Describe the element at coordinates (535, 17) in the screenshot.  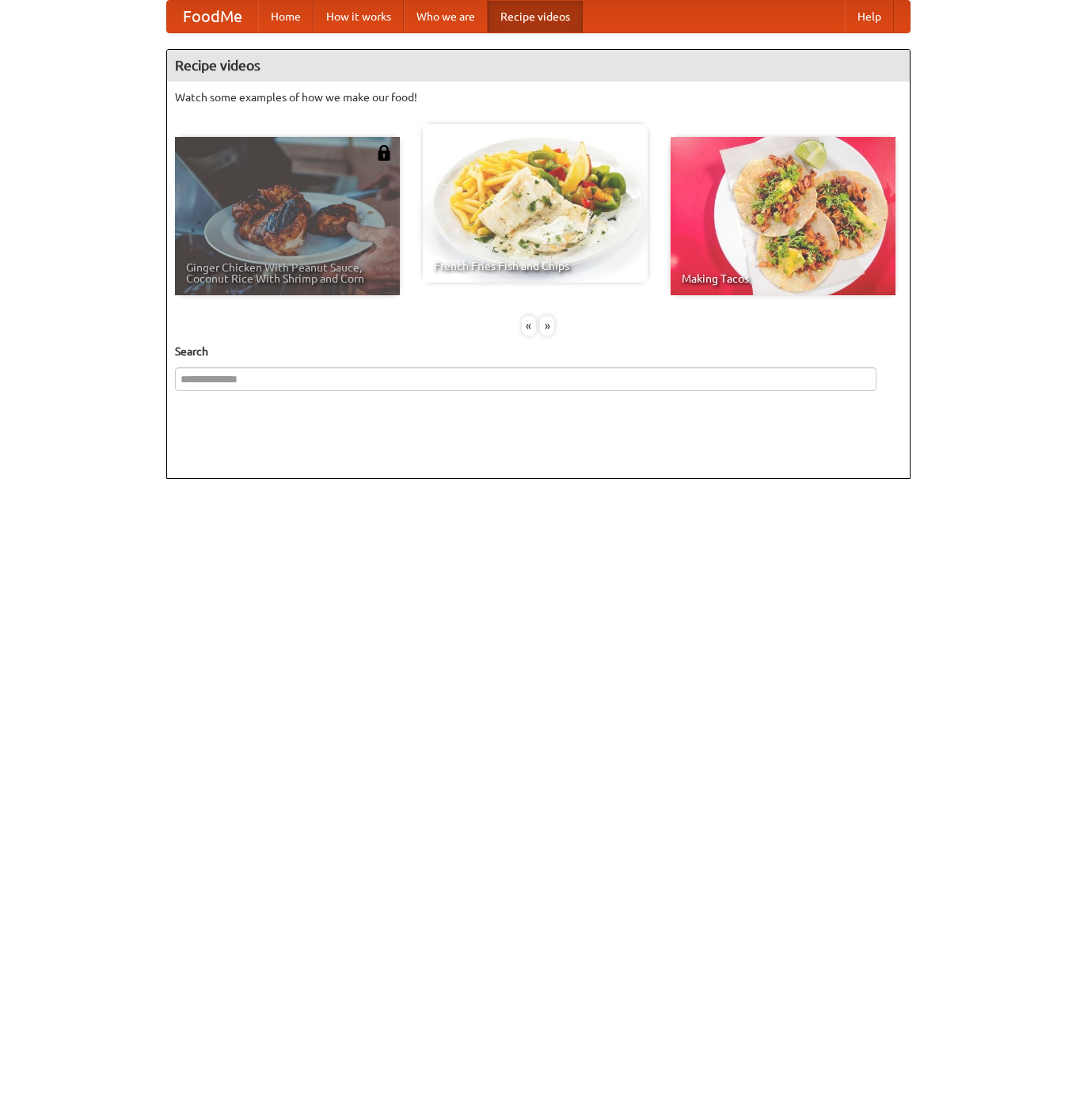
I see `a: Recipe videos` at that location.